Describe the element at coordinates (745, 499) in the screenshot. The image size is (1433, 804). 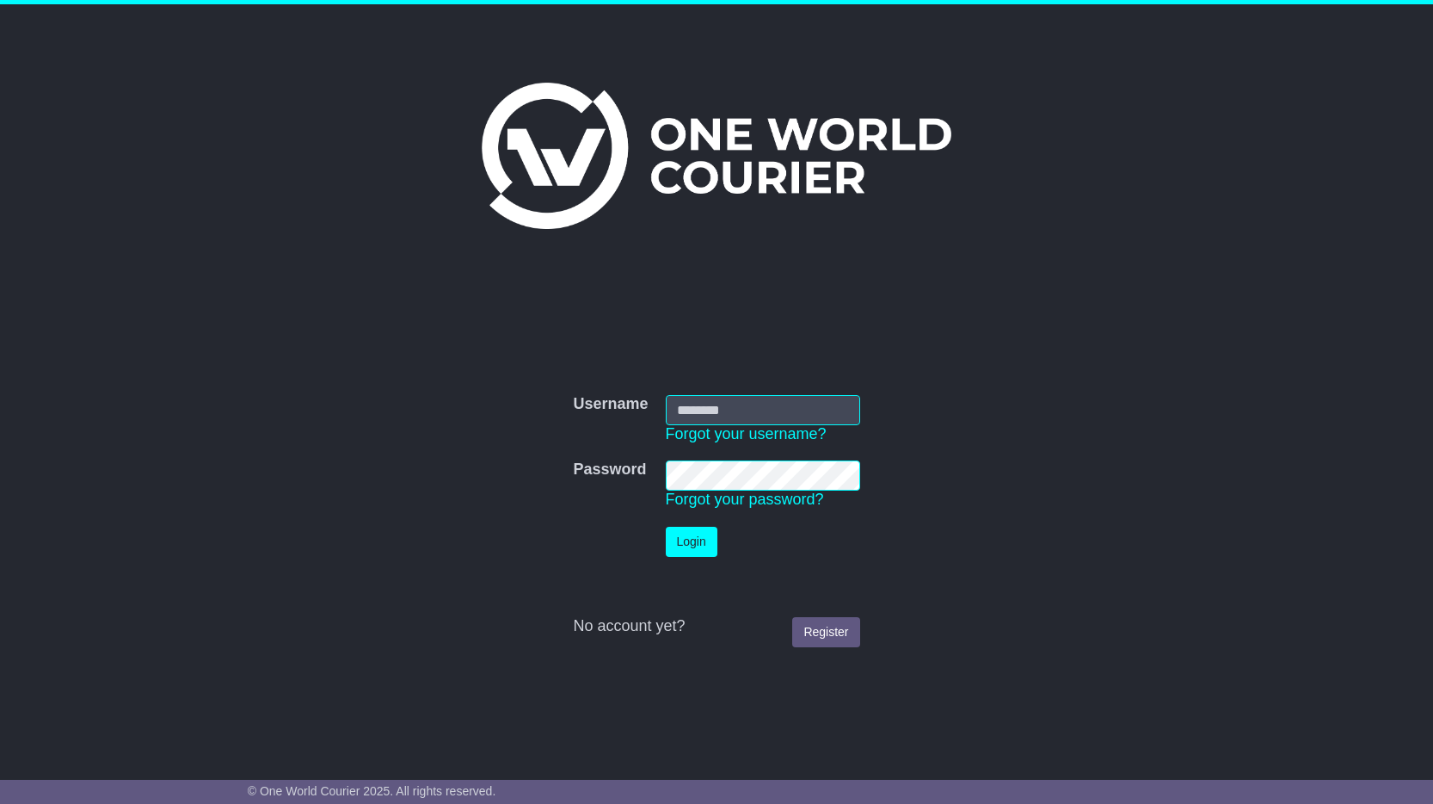
I see `a: Forgot your password?` at that location.